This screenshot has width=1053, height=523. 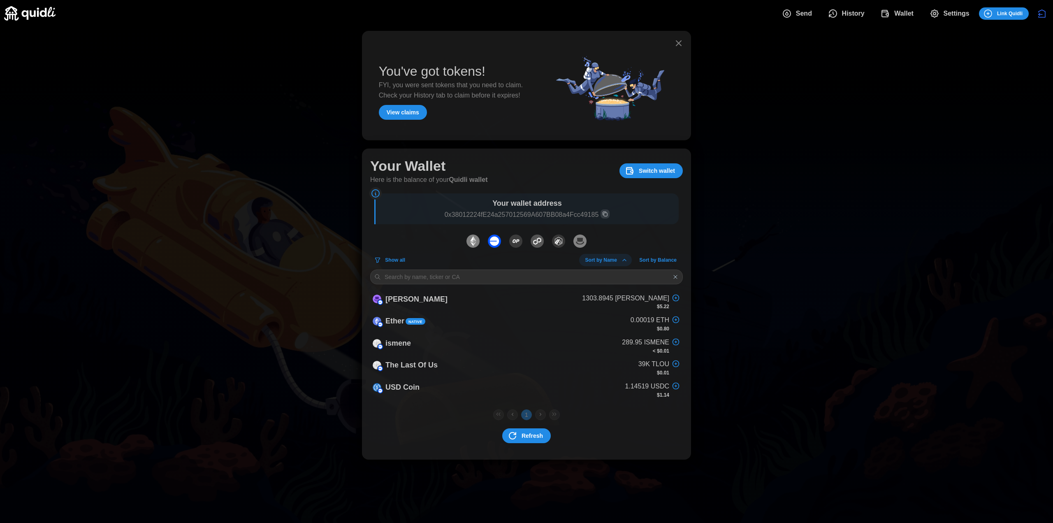 I want to click on span: Send, so click(x=804, y=14).